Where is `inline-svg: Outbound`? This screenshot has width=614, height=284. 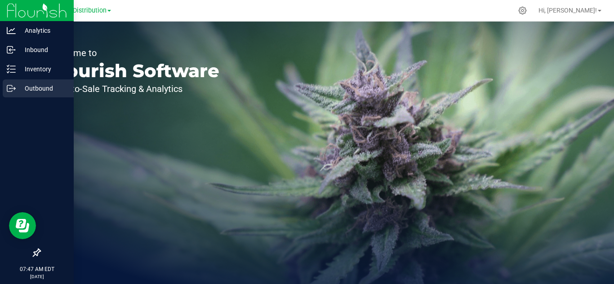 inline-svg: Outbound is located at coordinates (11, 88).